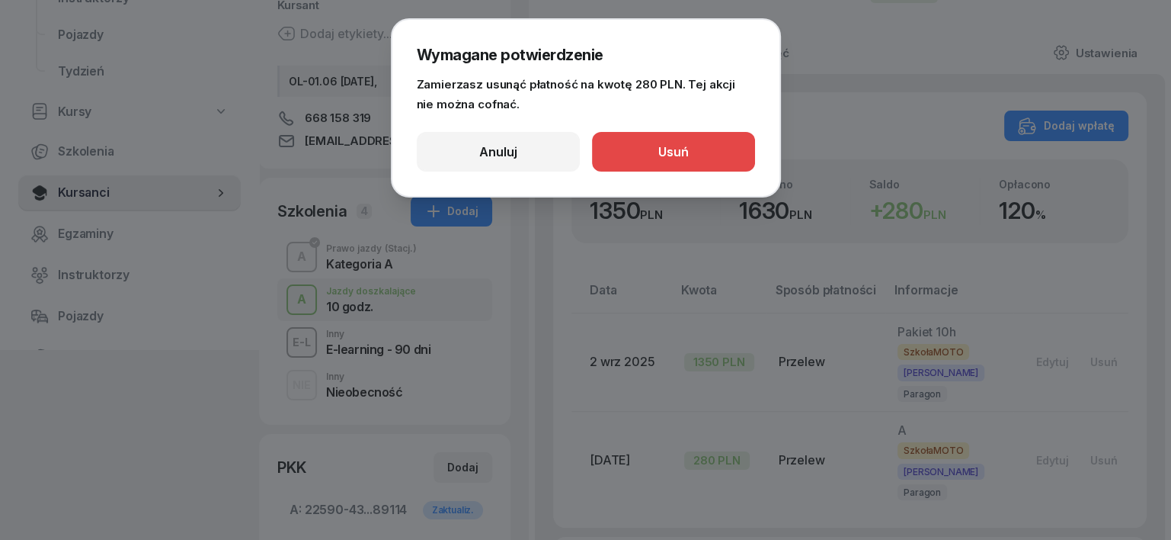 Image resolution: width=1171 pixels, height=540 pixels. I want to click on div: Zamierzasz usunąć płatność na kwotę 280 PLN. Tej akcji nie można cofnać., so click(586, 94).